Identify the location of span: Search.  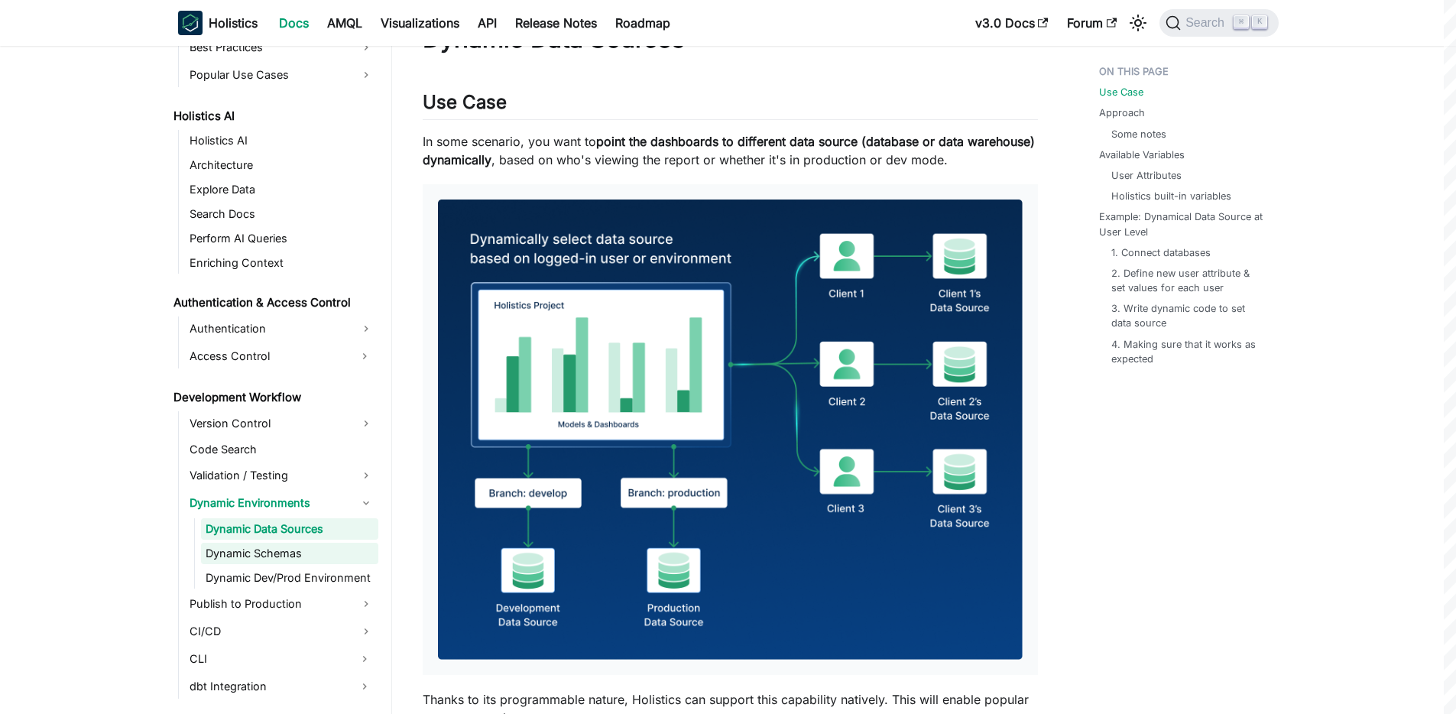
(1207, 23).